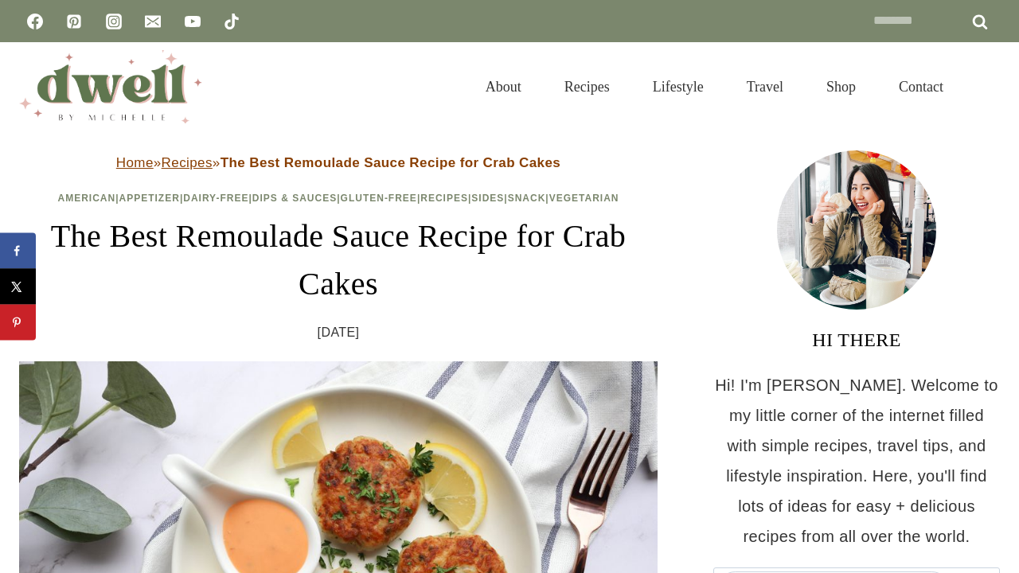  Describe the element at coordinates (678, 87) in the screenshot. I see `a: Lifestyle` at that location.